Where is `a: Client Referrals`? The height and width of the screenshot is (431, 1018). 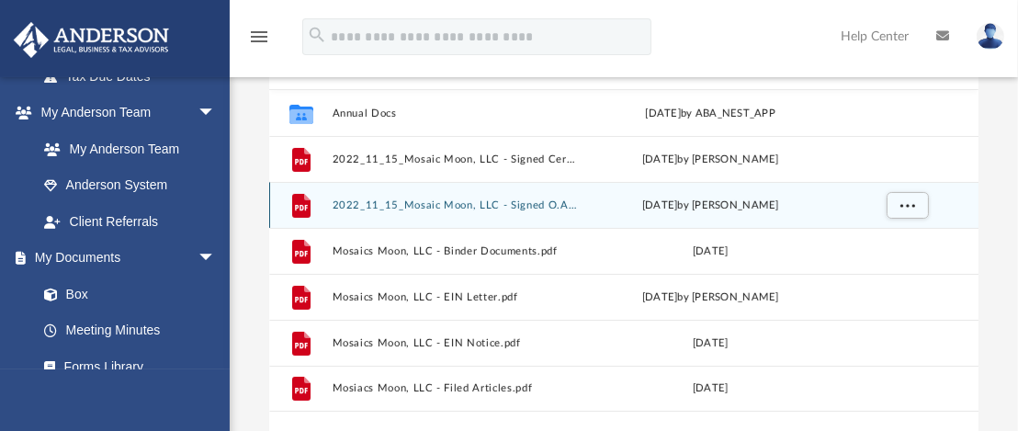
a: Client Referrals is located at coordinates (130, 221).